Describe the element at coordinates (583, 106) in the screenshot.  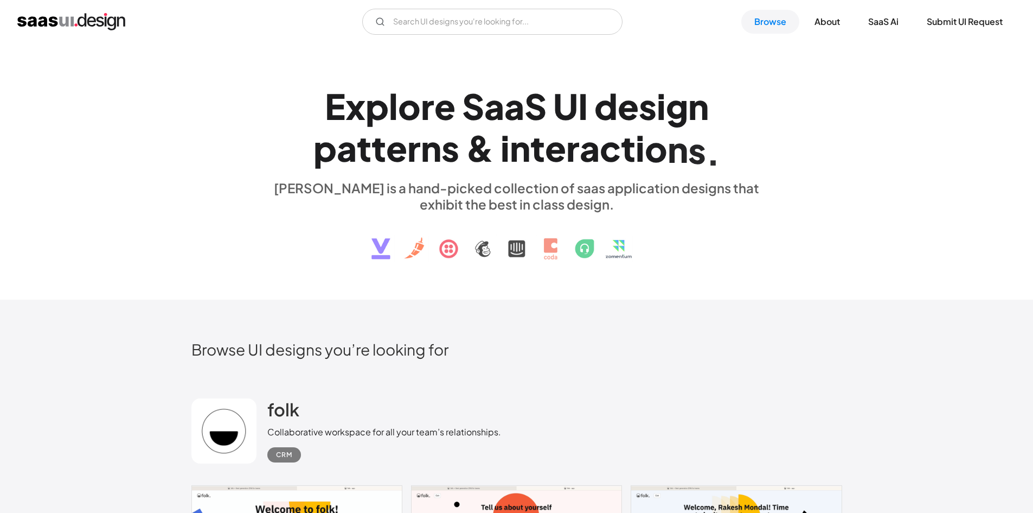
I see `div: I` at that location.